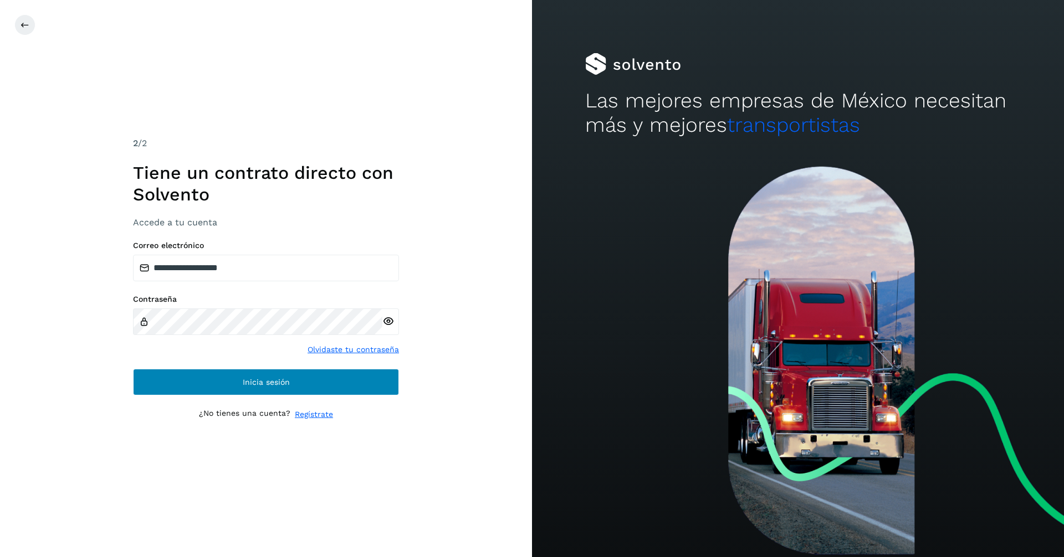 The height and width of the screenshot is (557, 1064). What do you see at coordinates (266, 222) in the screenshot?
I see `h3: Accede a tu cuenta` at bounding box center [266, 222].